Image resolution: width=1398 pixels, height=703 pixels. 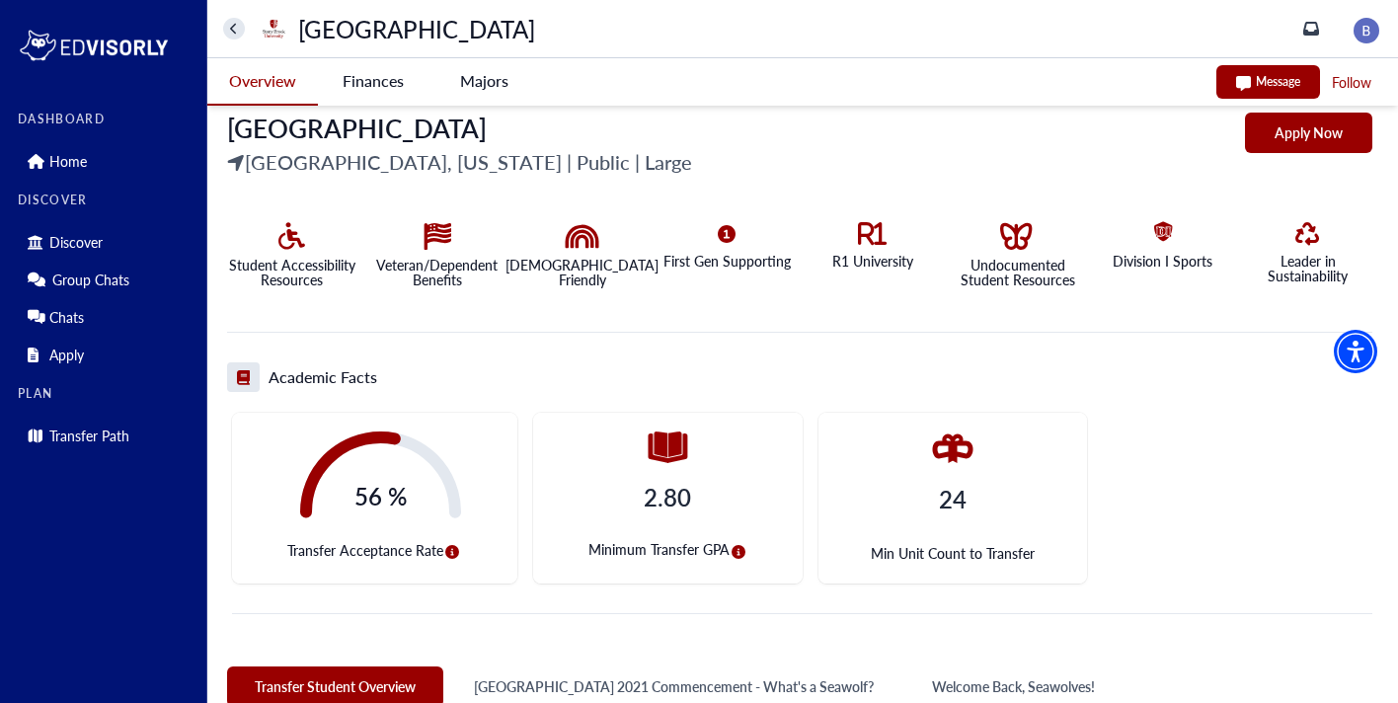 I want to click on div: Chats, so click(x=106, y=317).